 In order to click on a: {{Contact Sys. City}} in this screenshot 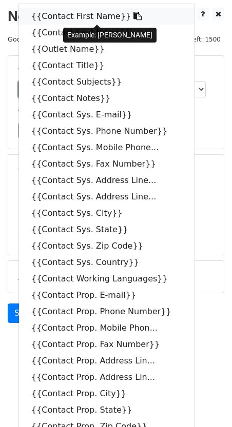, I will do `click(107, 213)`.